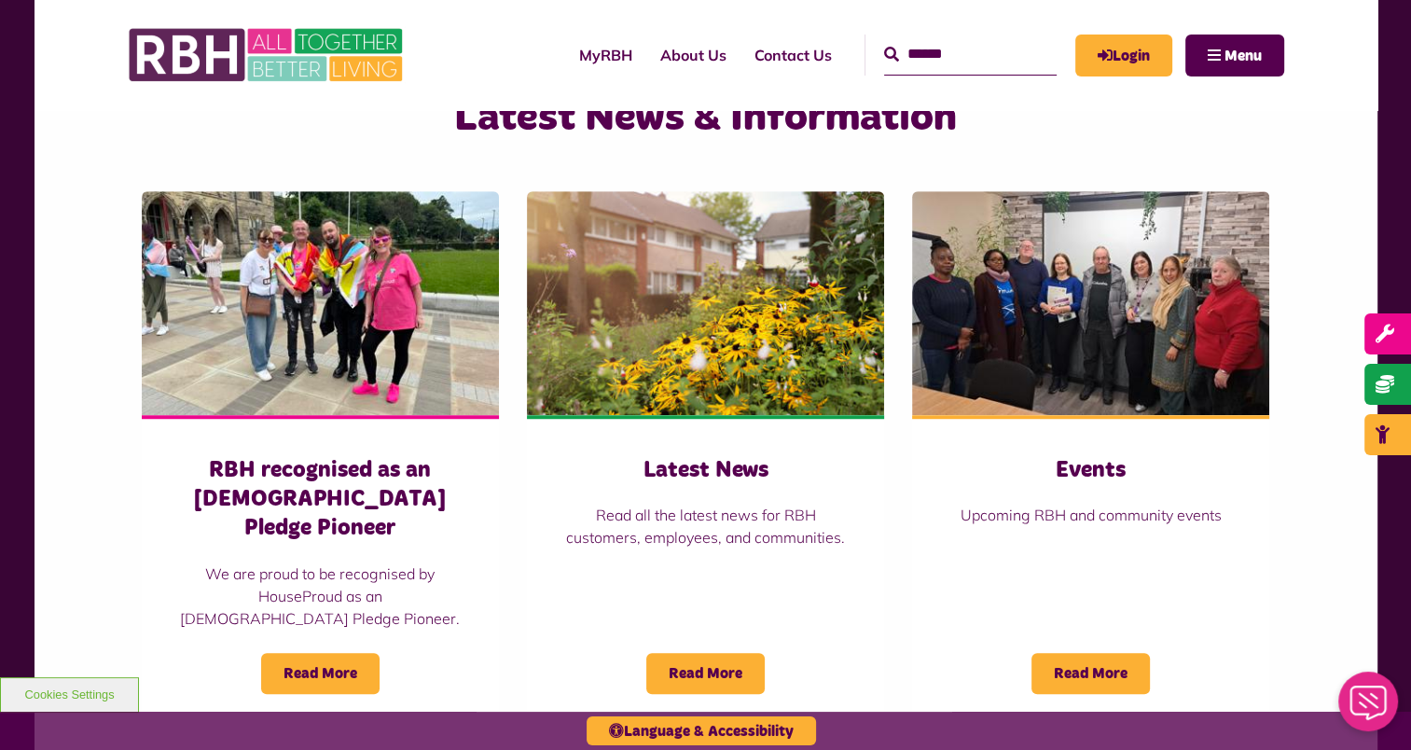 The width and height of the screenshot is (1411, 750). What do you see at coordinates (705, 470) in the screenshot?
I see `h3: Latest News` at bounding box center [705, 470].